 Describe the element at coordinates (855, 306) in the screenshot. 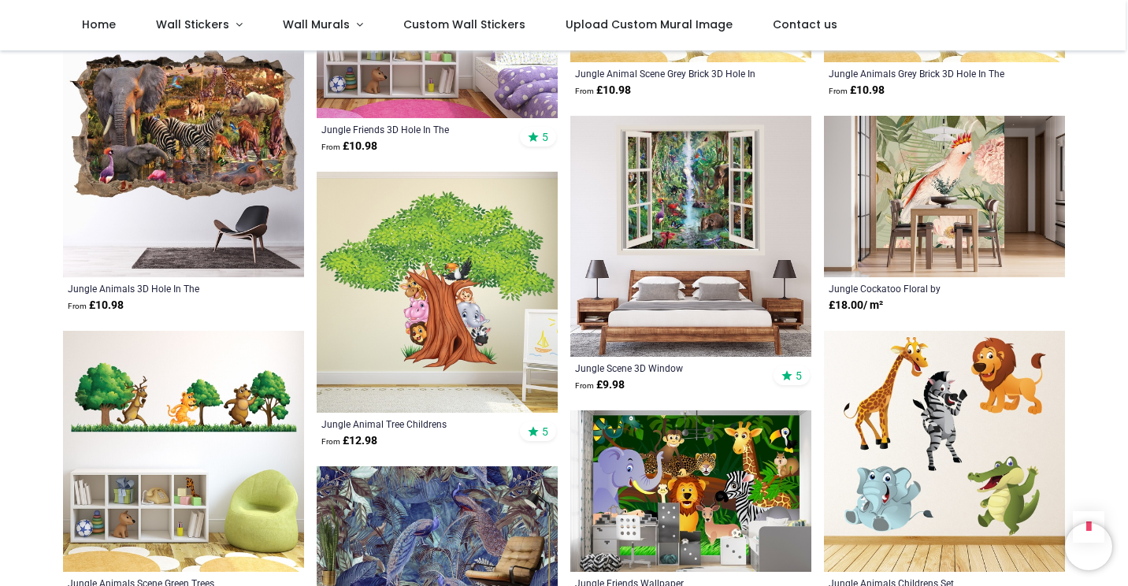

I see `strong: £ 18.00 / m²` at that location.